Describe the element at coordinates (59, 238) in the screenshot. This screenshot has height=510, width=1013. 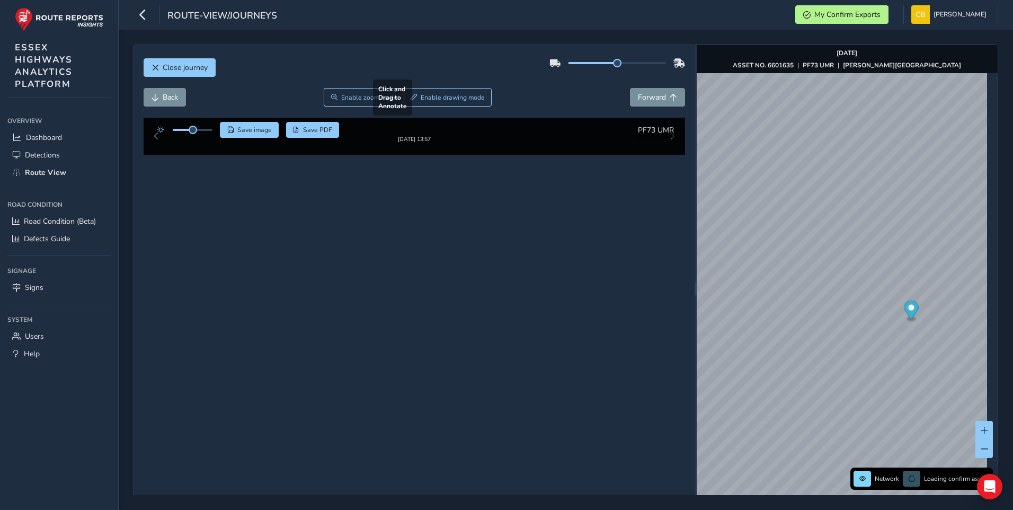
I see `a: Defects Guide` at that location.